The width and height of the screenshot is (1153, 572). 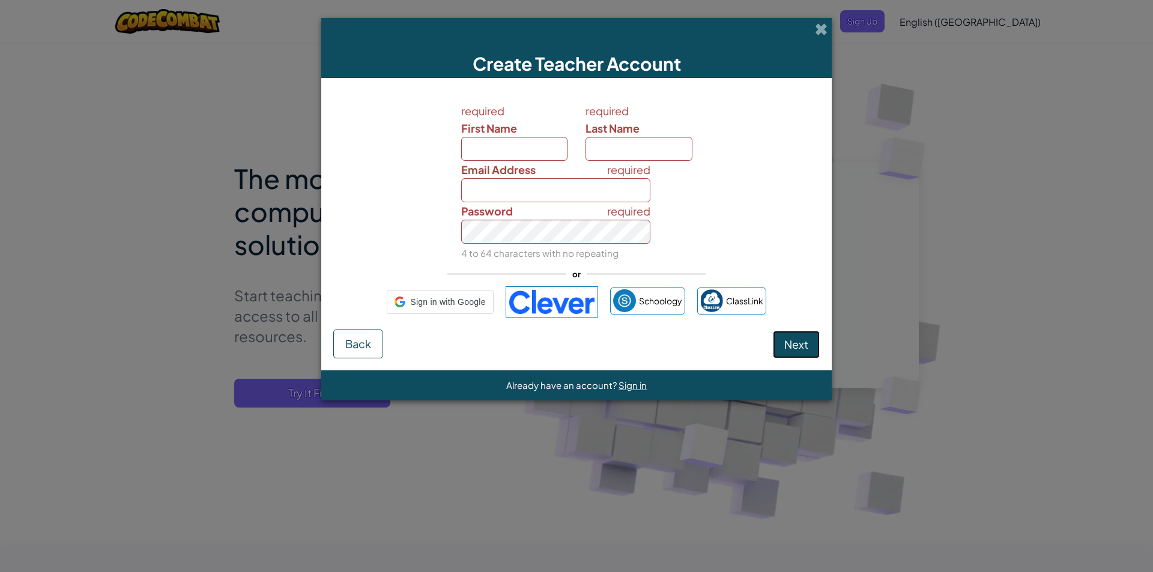 What do you see at coordinates (540, 253) in the screenshot?
I see `small: 4 to 64 characters with no repeating` at bounding box center [540, 253].